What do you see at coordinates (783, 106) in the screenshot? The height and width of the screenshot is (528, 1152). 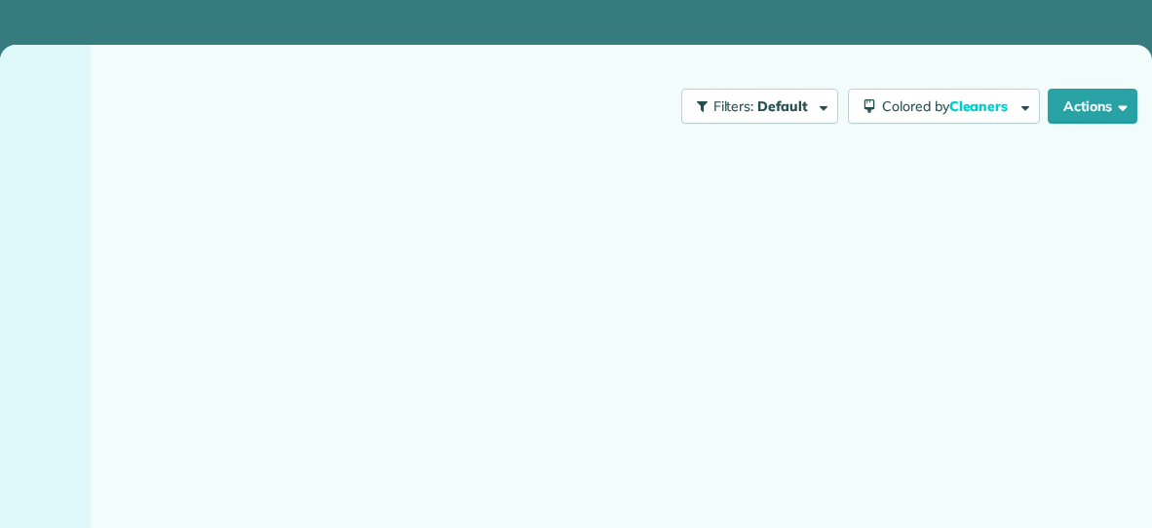 I see `span: Default` at bounding box center [783, 106].